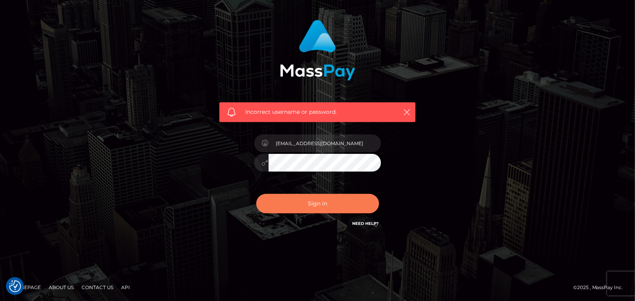 Image resolution: width=635 pixels, height=301 pixels. What do you see at coordinates (601, 287) in the screenshot?
I see `div: © 2025 , MassPay Inc.` at bounding box center [601, 287].